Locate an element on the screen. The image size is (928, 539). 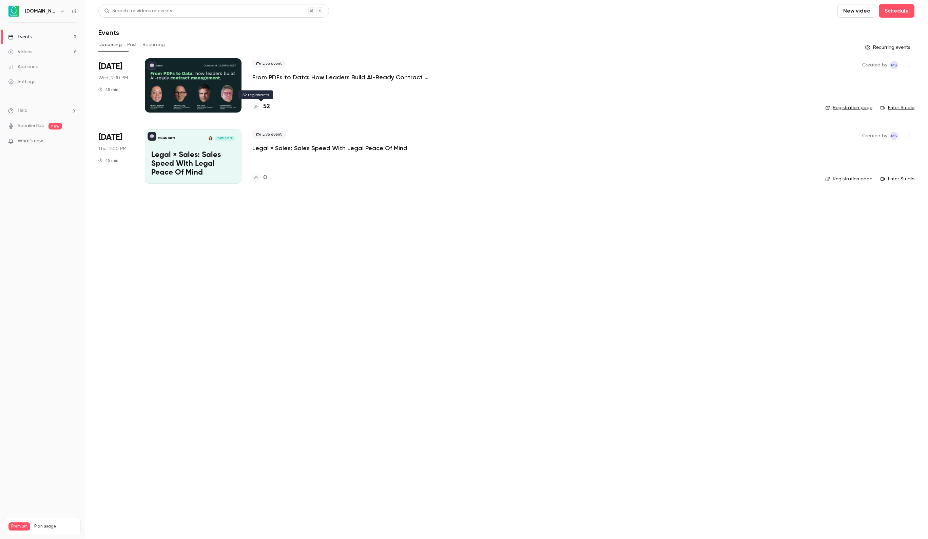
span: Thu, 2:00 PM is located at coordinates (112, 149).